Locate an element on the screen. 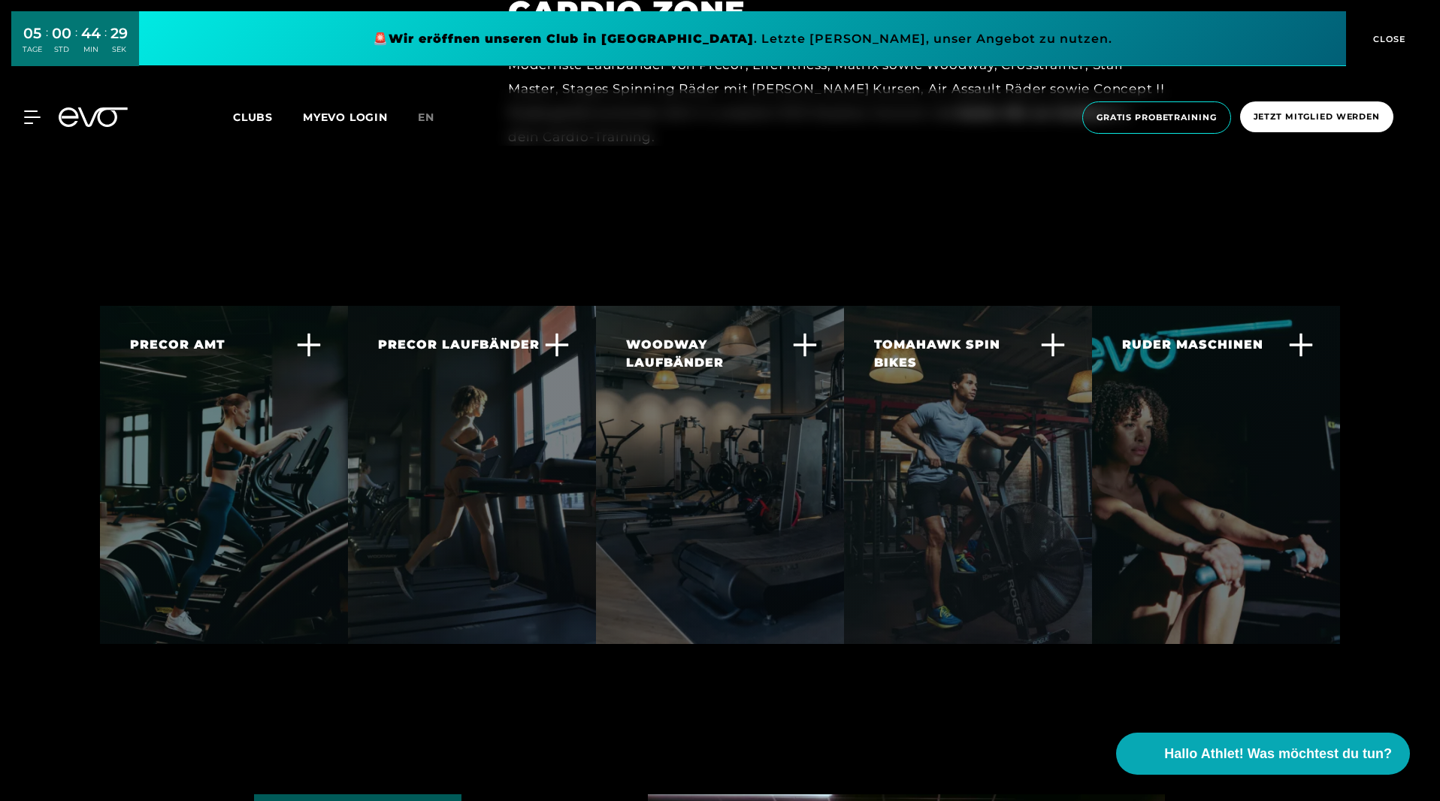 The image size is (1440, 801). button: Hallo Athlet! Was möchtest du tun? is located at coordinates (1263, 754).